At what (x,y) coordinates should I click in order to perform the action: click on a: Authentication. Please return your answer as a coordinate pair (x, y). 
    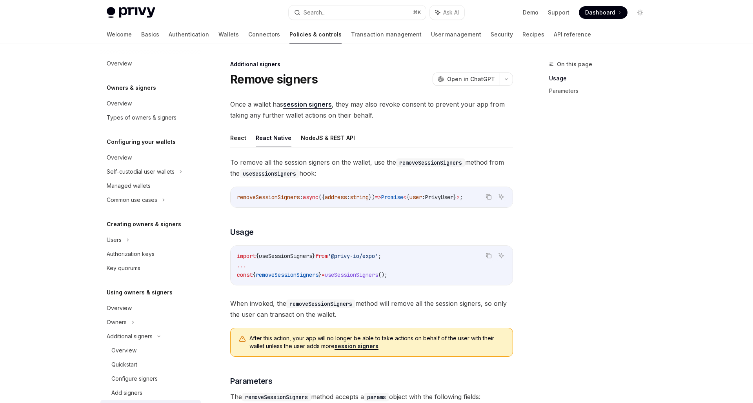
    Looking at the image, I should click on (189, 34).